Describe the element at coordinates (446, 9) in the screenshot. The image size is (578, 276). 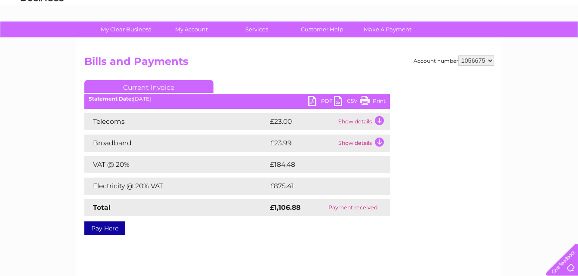
I see `span: 0333 014 3131` at that location.